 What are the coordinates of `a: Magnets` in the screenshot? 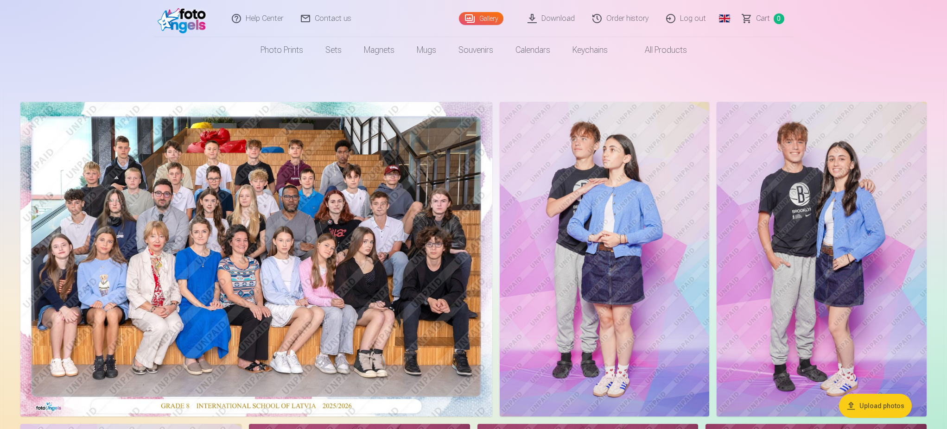 It's located at (379, 50).